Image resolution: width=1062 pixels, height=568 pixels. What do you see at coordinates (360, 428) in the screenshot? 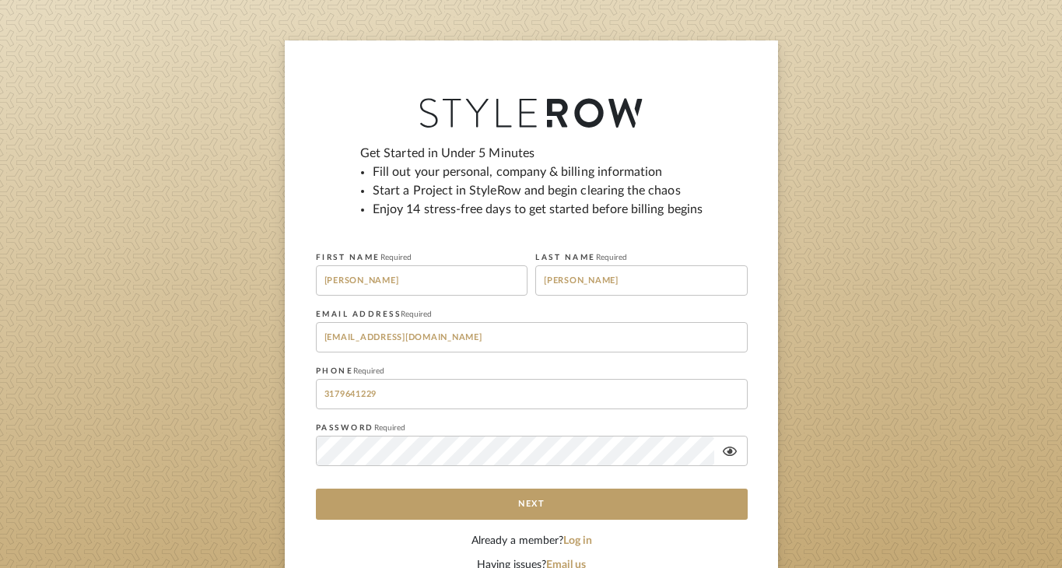
I see `label: PASSWORD` at bounding box center [360, 428].